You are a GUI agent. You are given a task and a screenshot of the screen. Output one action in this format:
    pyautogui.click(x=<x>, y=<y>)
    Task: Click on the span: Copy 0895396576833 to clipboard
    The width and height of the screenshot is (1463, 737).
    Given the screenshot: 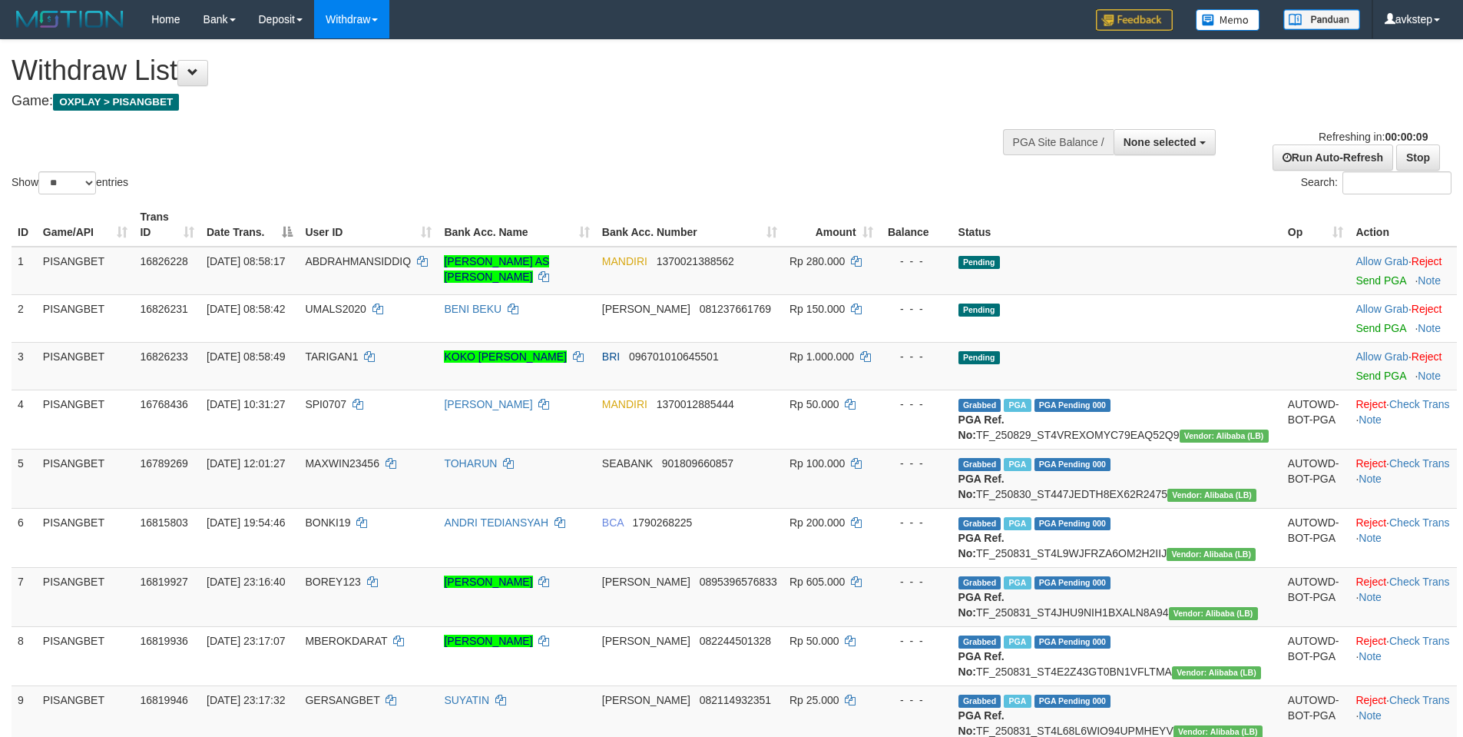 What is the action you would take?
    pyautogui.click(x=738, y=581)
    